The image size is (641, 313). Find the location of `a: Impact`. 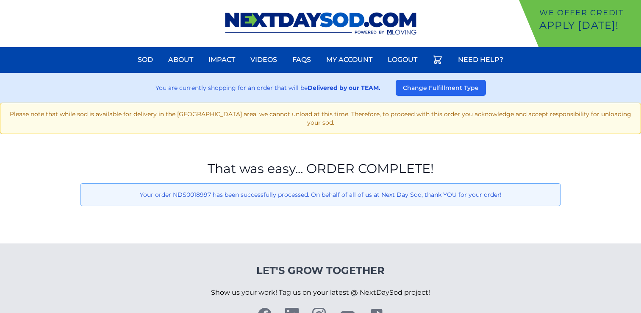

a: Impact is located at coordinates (222, 60).